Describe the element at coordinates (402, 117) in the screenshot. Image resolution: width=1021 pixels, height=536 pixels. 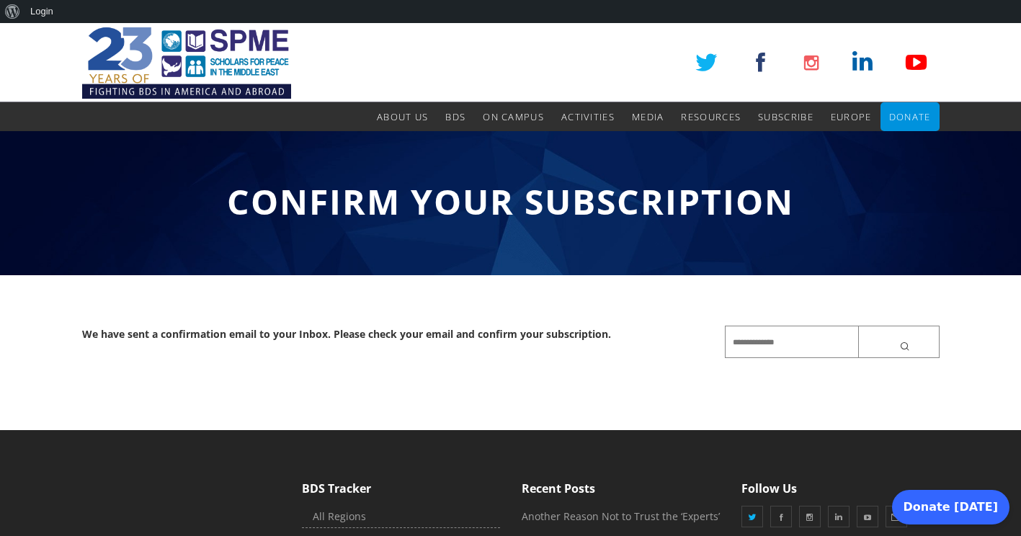
I see `a: About Us` at that location.